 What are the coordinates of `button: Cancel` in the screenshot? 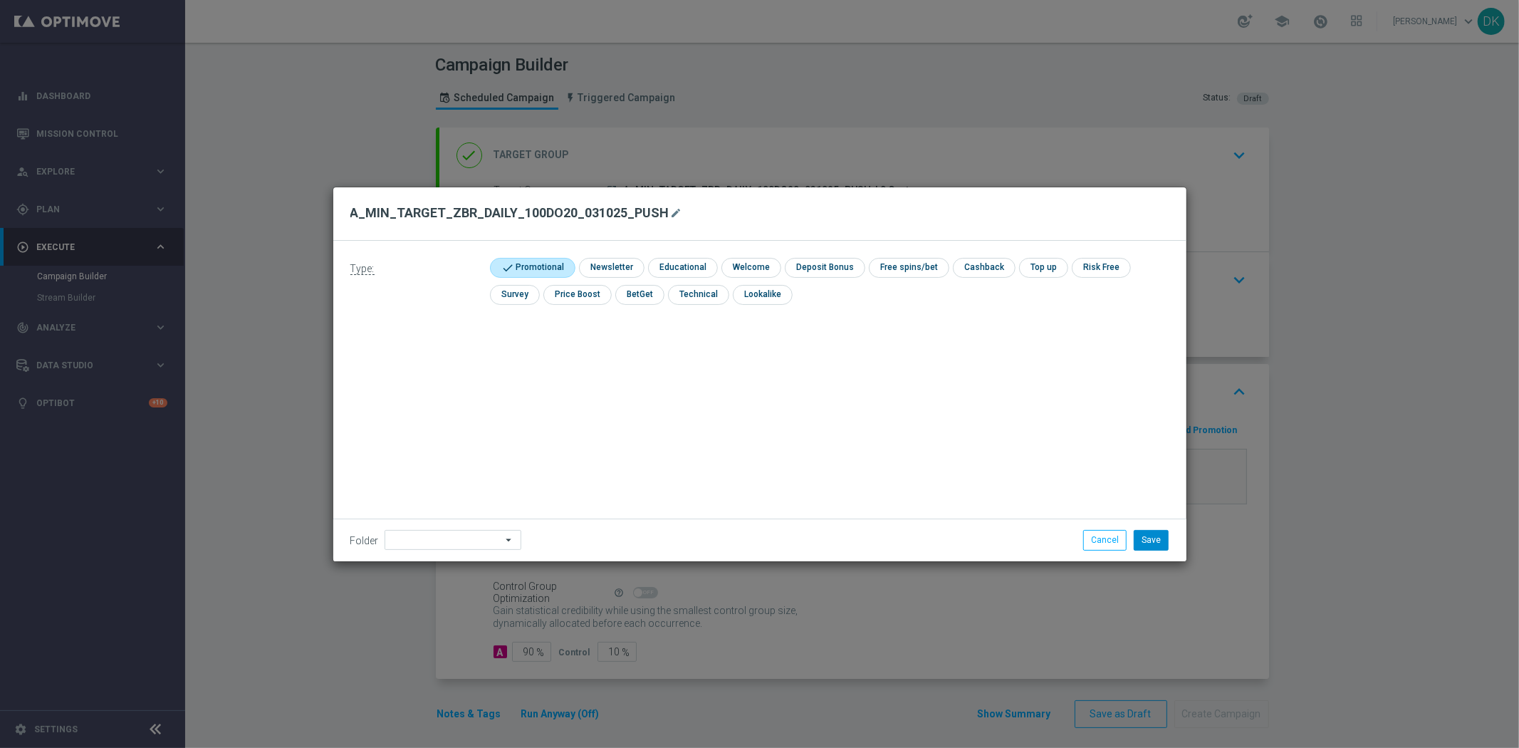 It's located at (1105, 540).